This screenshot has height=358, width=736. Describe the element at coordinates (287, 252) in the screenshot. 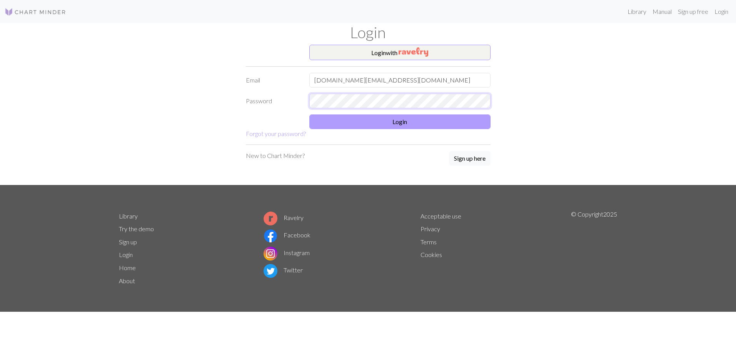

I see `a: Instagram` at that location.